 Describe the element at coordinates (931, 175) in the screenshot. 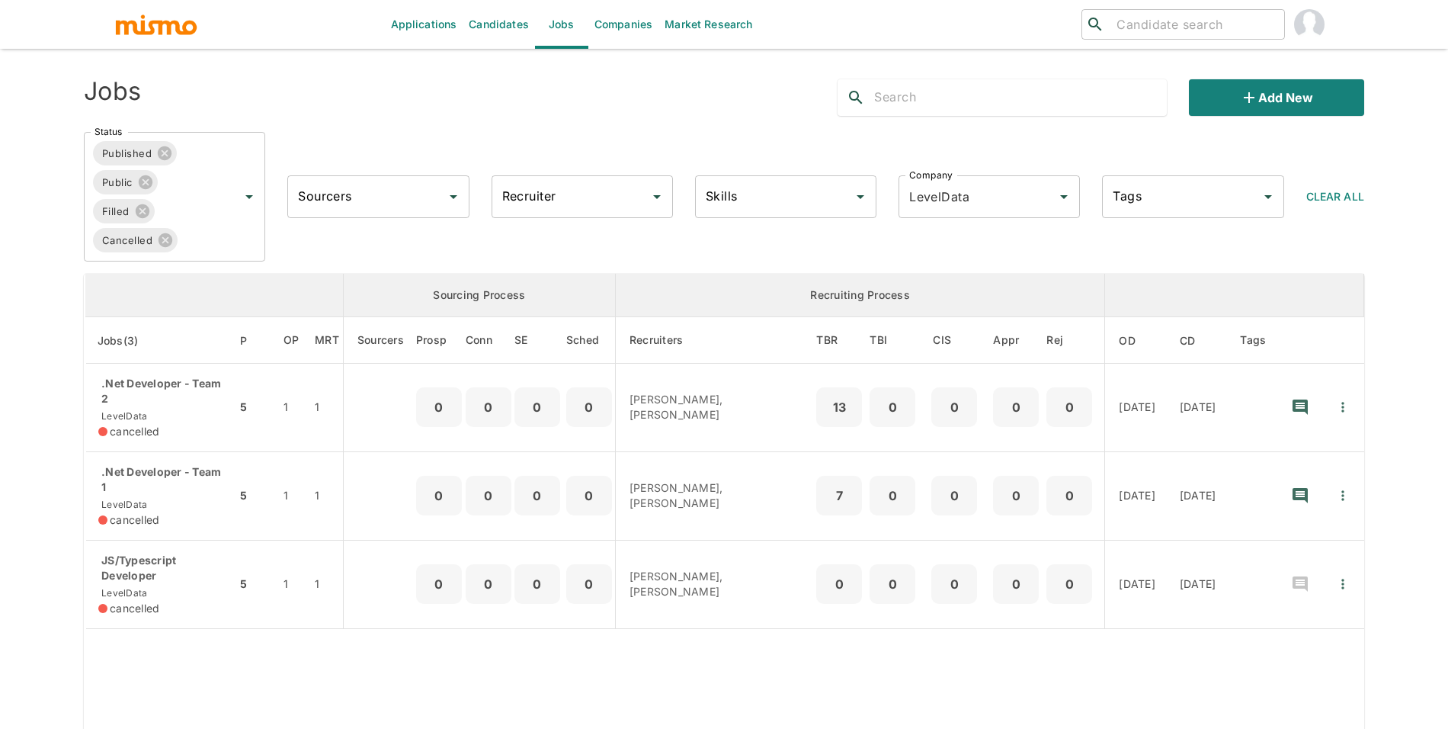

I see `label: Company` at that location.